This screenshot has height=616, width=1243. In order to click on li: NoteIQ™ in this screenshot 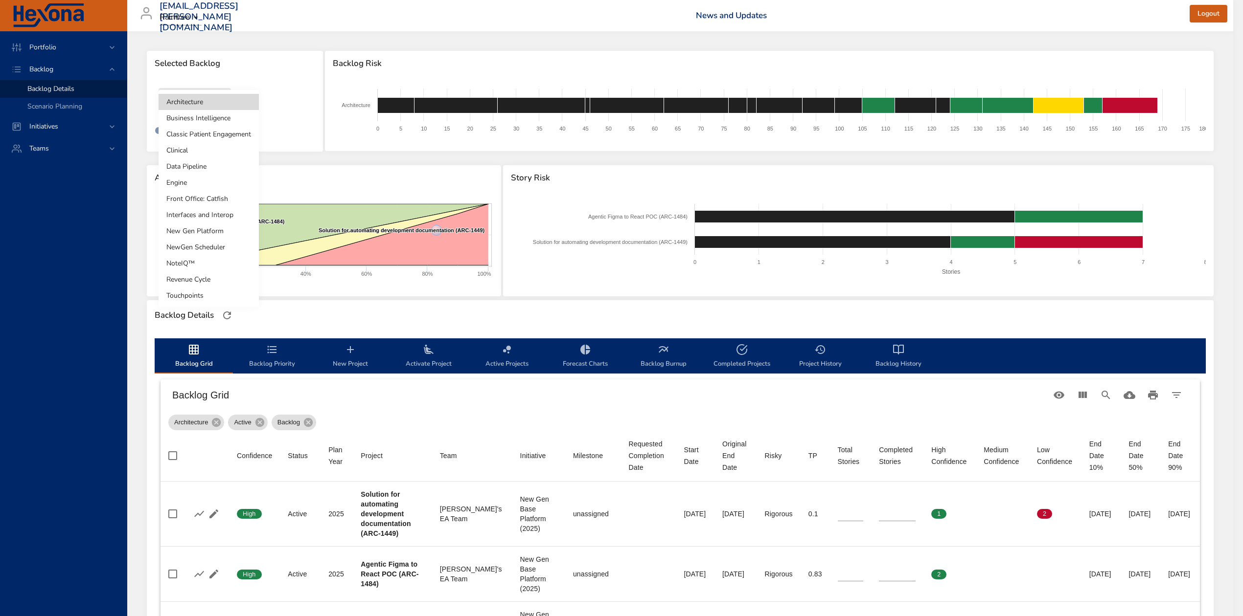, I will do `click(208, 263)`.